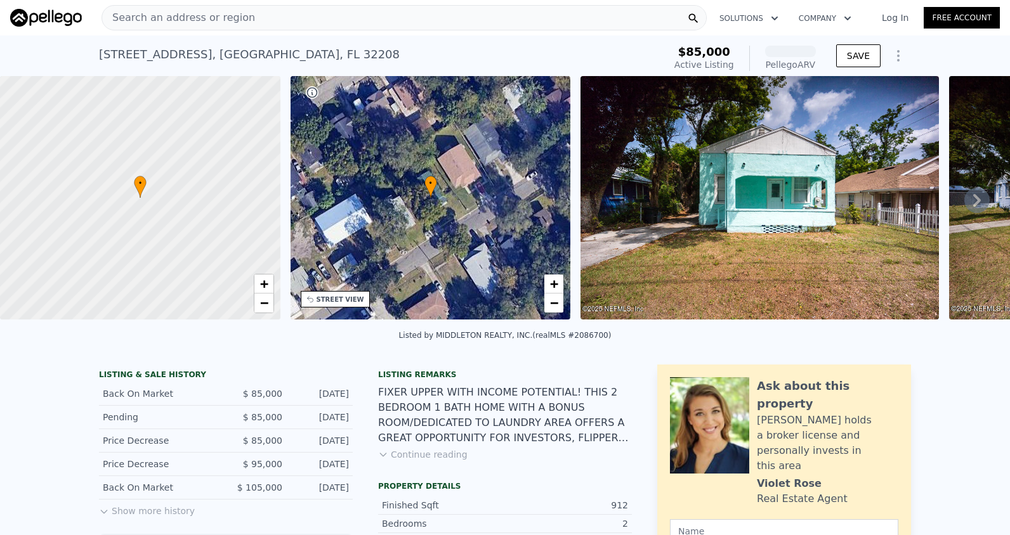 The width and height of the screenshot is (1010, 535). Describe the element at coordinates (898, 56) in the screenshot. I see `button: Show Options` at that location.